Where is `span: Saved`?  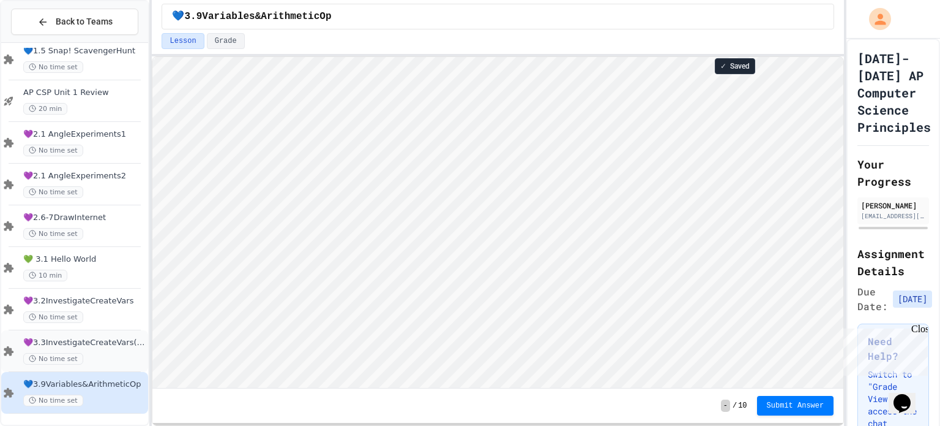 span: Saved is located at coordinates (740, 66).